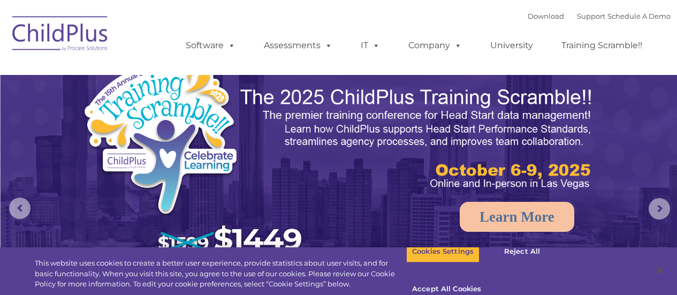  I want to click on a: IT, so click(371, 46).